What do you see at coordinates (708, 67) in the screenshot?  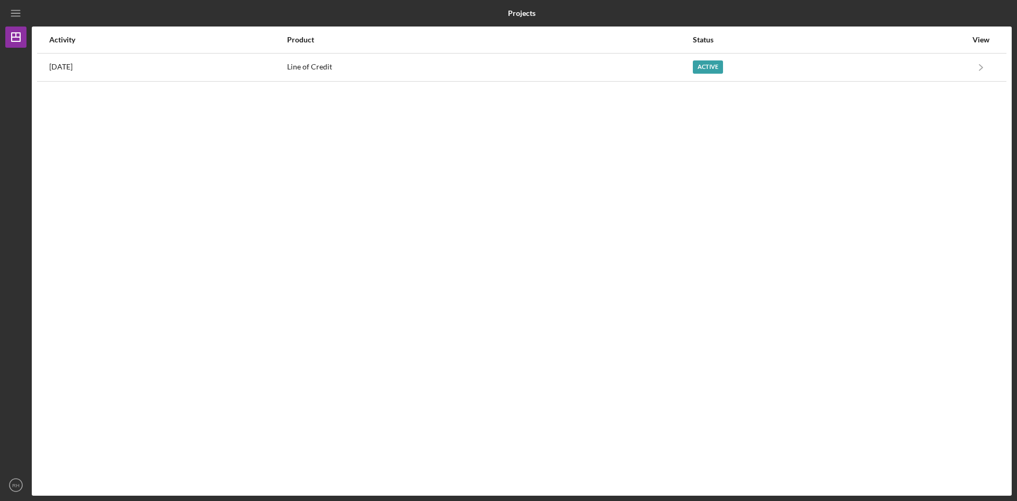 I see `div: Active` at bounding box center [708, 67].